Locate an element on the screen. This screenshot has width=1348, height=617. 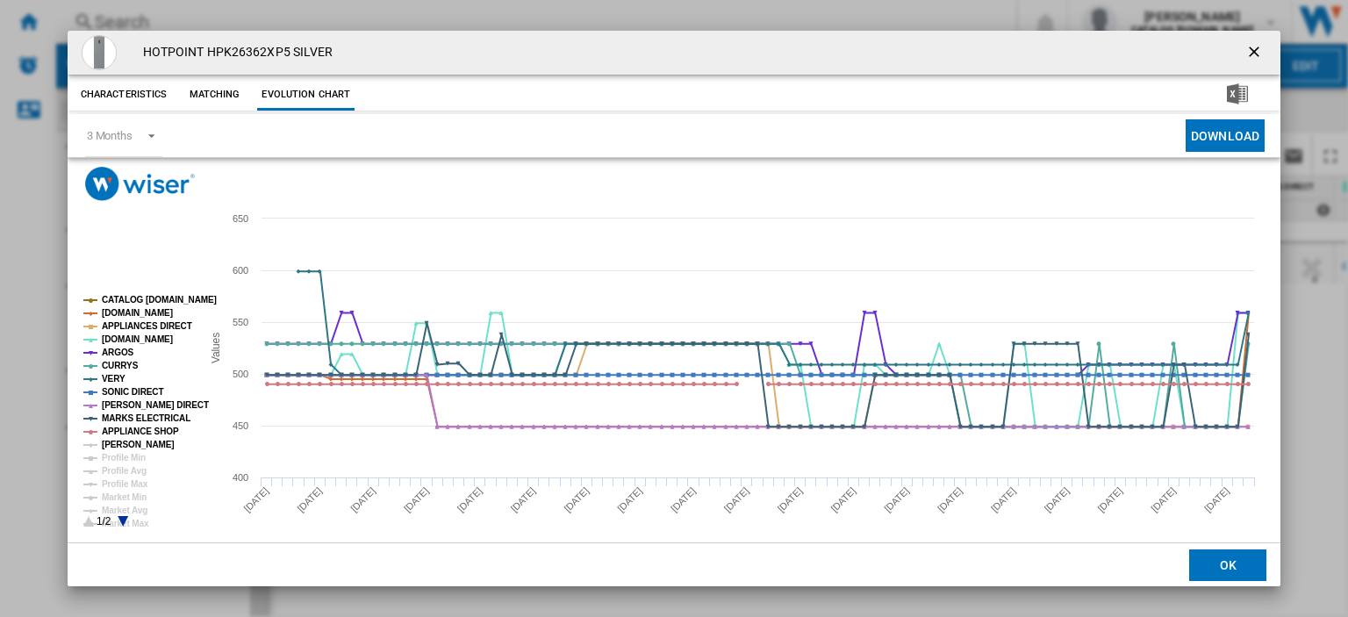
tspan: SONIC DIRECT is located at coordinates (133, 391).